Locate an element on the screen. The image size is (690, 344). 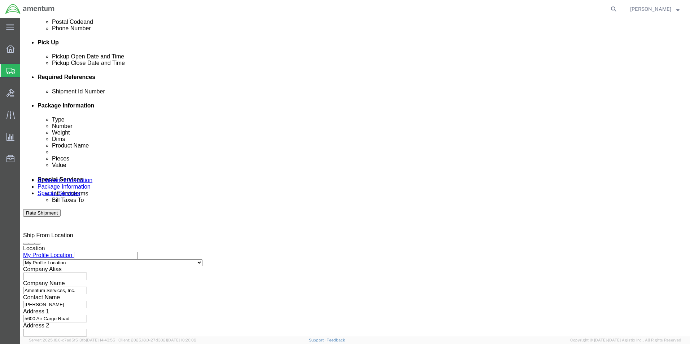
a: Feedback is located at coordinates (335, 340).